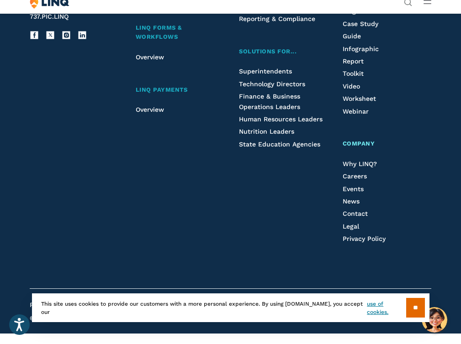 This screenshot has height=344, width=461. I want to click on span: Infographic, so click(360, 49).